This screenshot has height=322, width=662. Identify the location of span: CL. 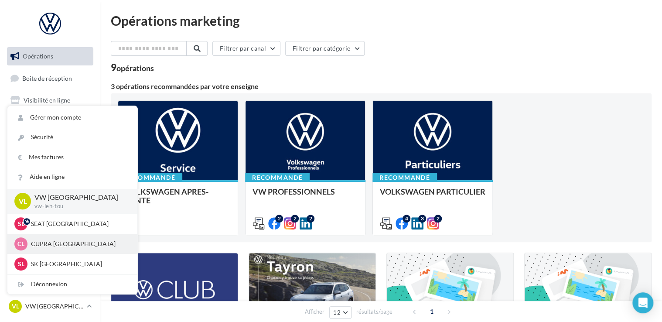
(21, 244).